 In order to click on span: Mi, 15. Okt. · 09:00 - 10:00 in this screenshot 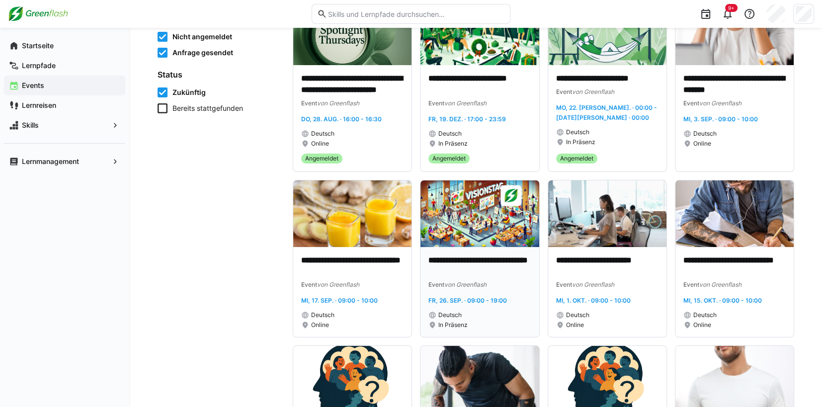, I will do `click(722, 300)`.